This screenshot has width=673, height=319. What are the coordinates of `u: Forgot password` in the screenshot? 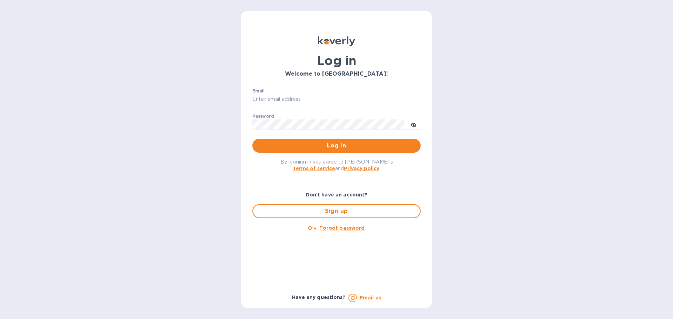 It's located at (342, 228).